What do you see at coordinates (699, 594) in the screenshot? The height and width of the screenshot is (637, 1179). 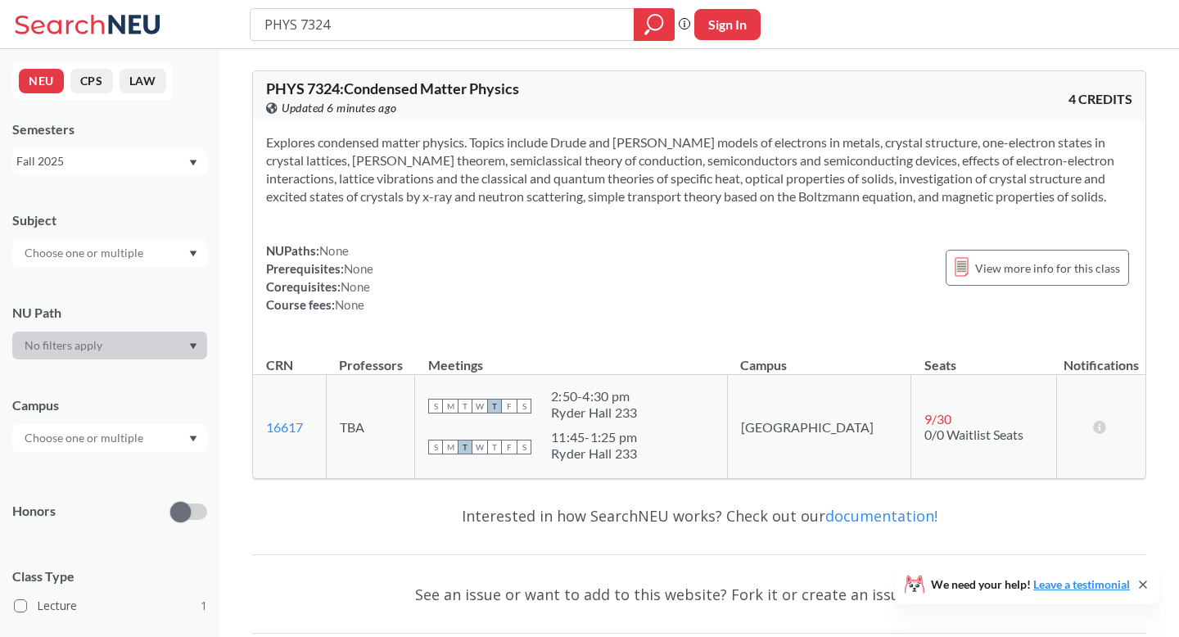 I see `div: See an issue or want to add to this website? Fork it or create an issue on .` at bounding box center [699, 594].